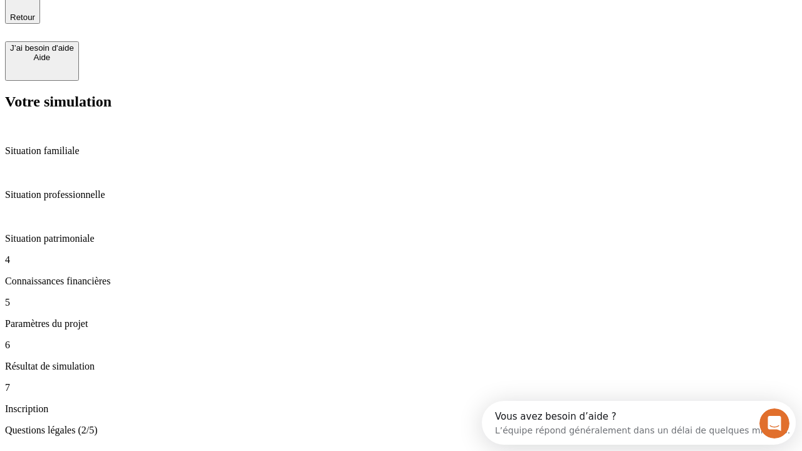  What do you see at coordinates (401, 366) in the screenshot?
I see `p: Résultat de simulation` at bounding box center [401, 366].